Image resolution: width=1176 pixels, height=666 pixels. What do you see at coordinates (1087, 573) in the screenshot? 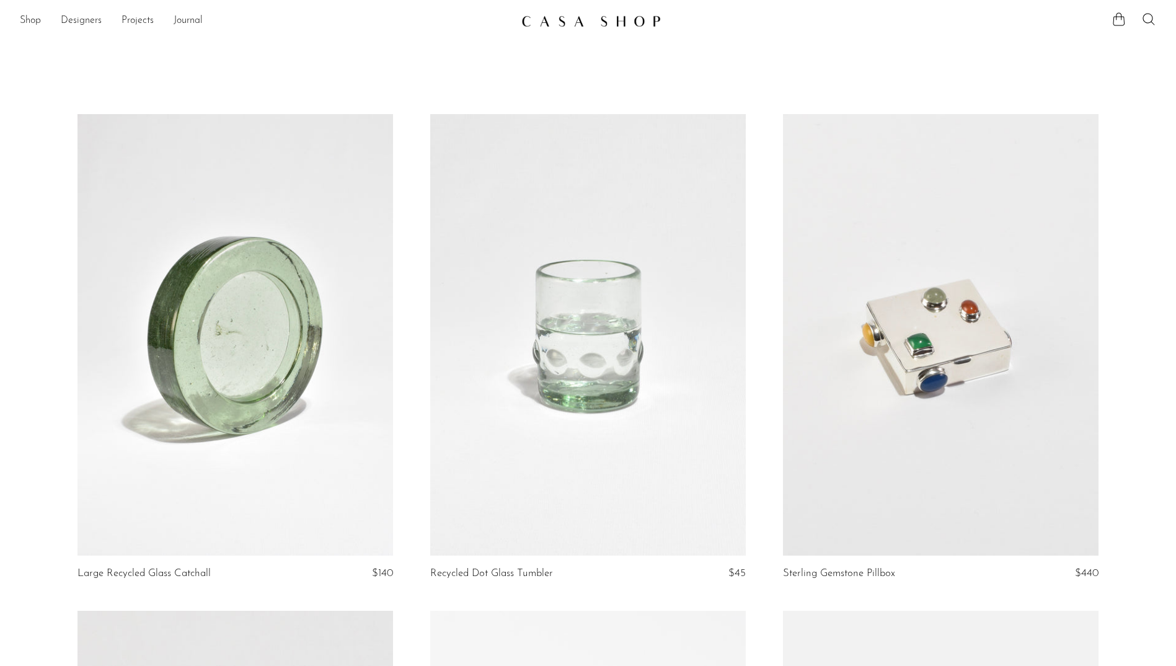
I see `span: $440` at bounding box center [1087, 573].